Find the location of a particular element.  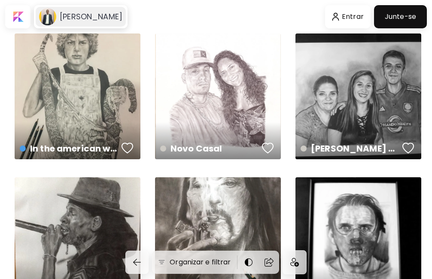

img: back is located at coordinates (137, 263).